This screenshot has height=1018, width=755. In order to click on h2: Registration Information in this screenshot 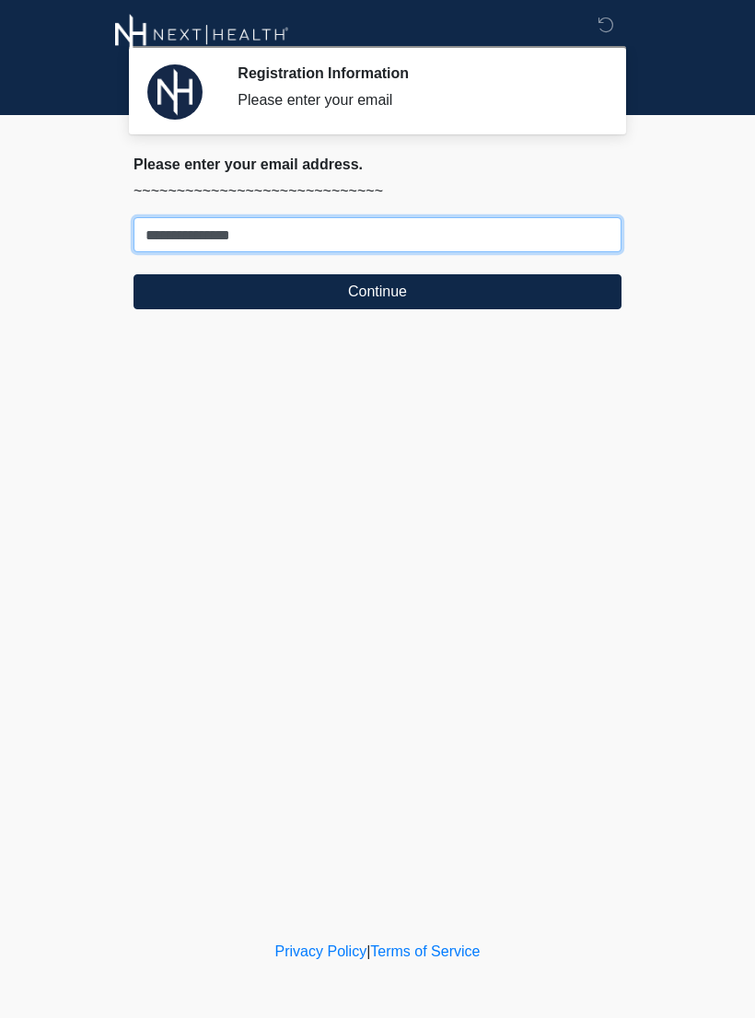, I will do `click(415, 73)`.